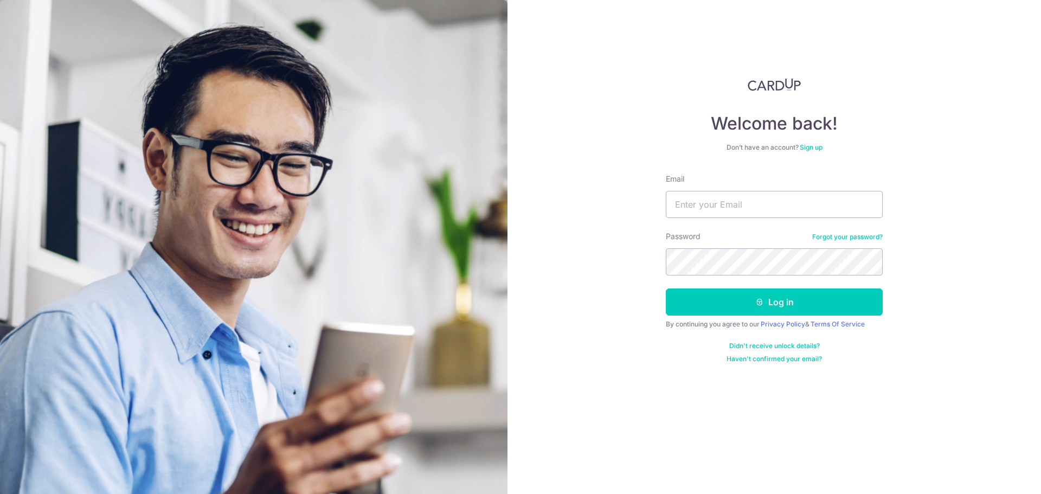  Describe the element at coordinates (683, 236) in the screenshot. I see `label: Password` at that location.